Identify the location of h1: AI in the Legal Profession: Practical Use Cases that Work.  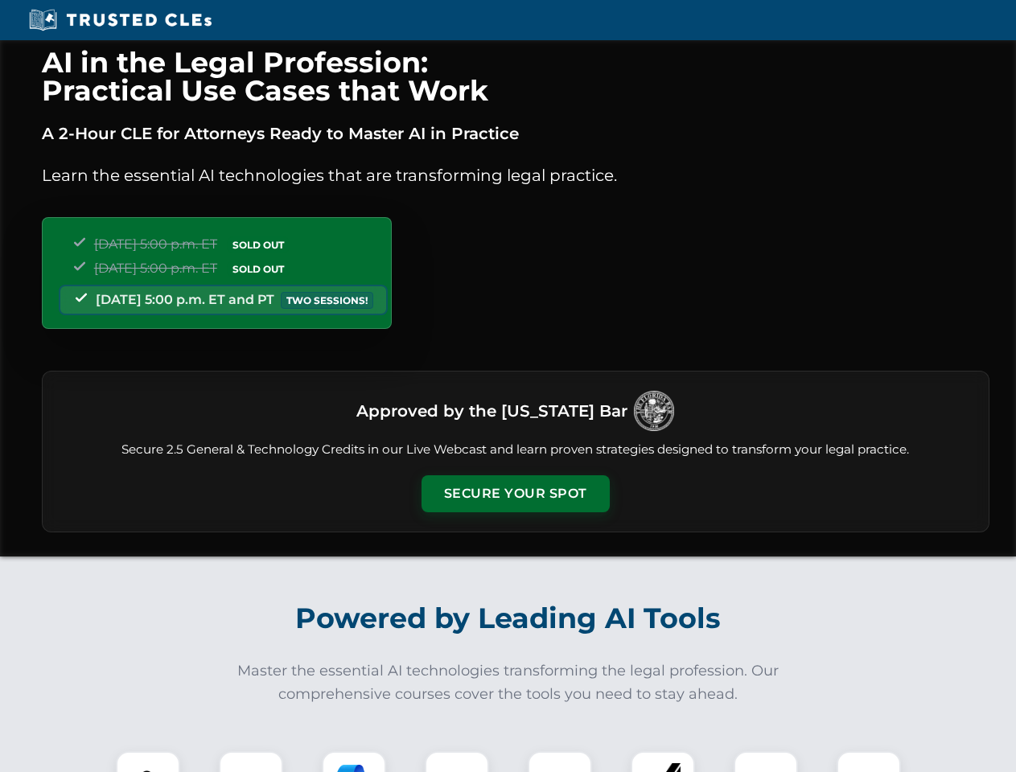
(515, 76).